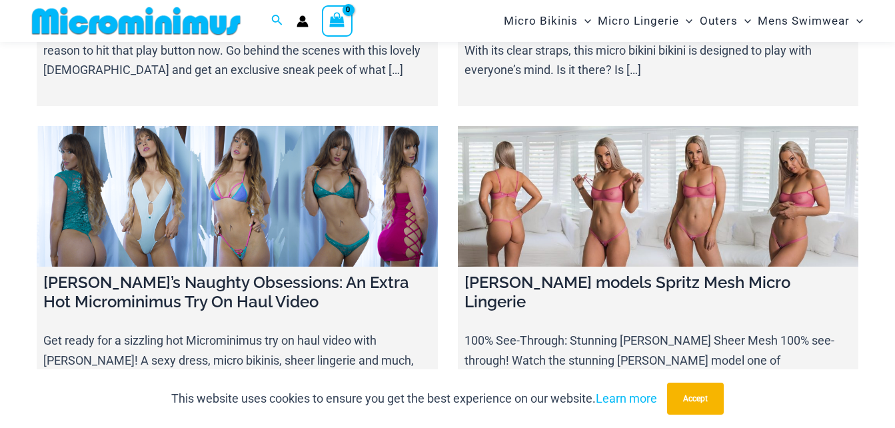 The height and width of the screenshot is (428, 895). Describe the element at coordinates (638, 21) in the screenshot. I see `span: Micro Lingerie` at that location.